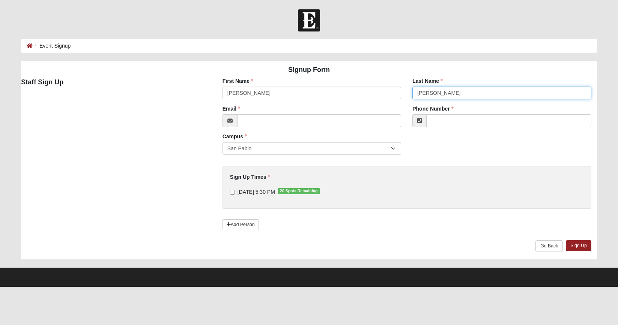  What do you see at coordinates (235, 137) in the screenshot?
I see `label: Campus` at bounding box center [235, 137].